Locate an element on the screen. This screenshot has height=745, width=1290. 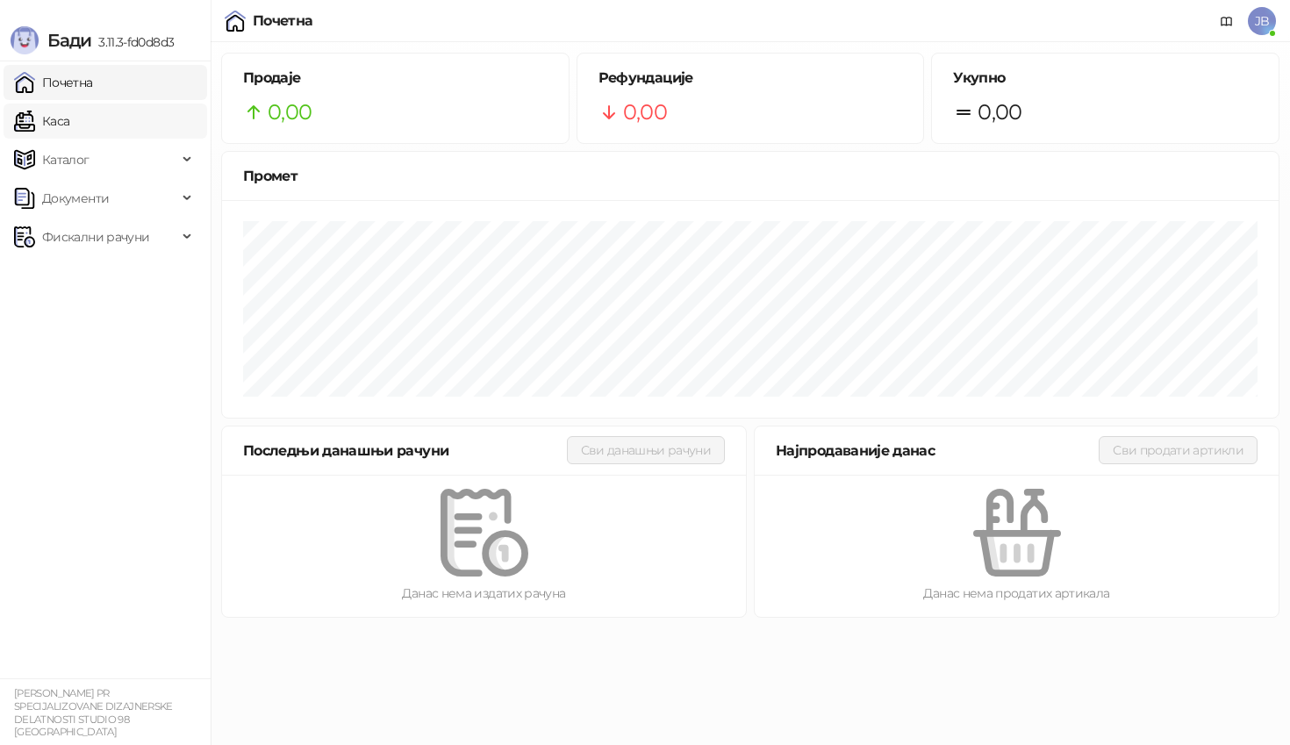
div: Последњи данашњи рачуни is located at coordinates (405, 450).